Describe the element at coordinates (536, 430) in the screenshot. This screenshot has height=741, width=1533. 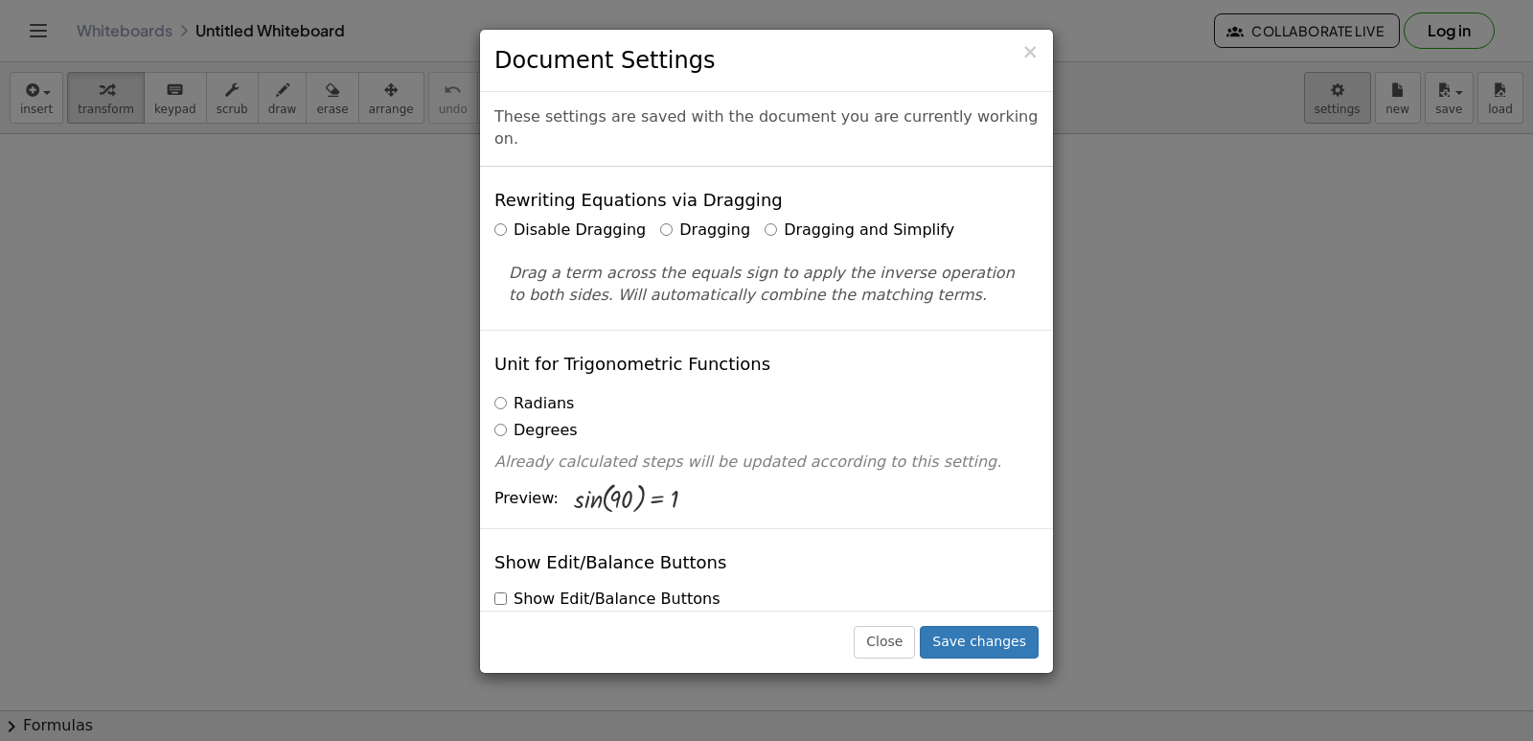
I see `label: Degrees` at that location.